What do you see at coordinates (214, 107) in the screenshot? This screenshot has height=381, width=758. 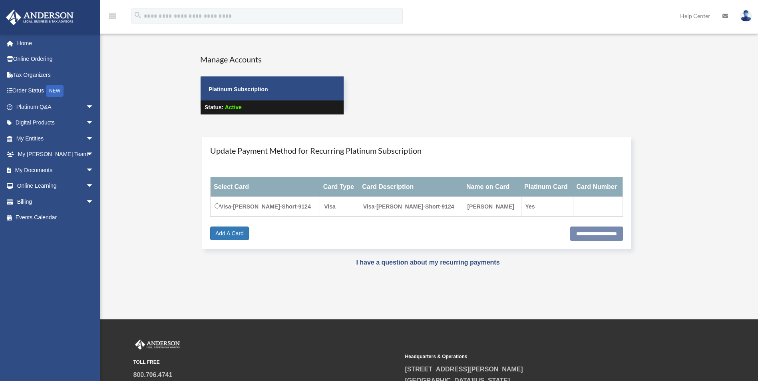 I see `strong: Status:` at bounding box center [214, 107].